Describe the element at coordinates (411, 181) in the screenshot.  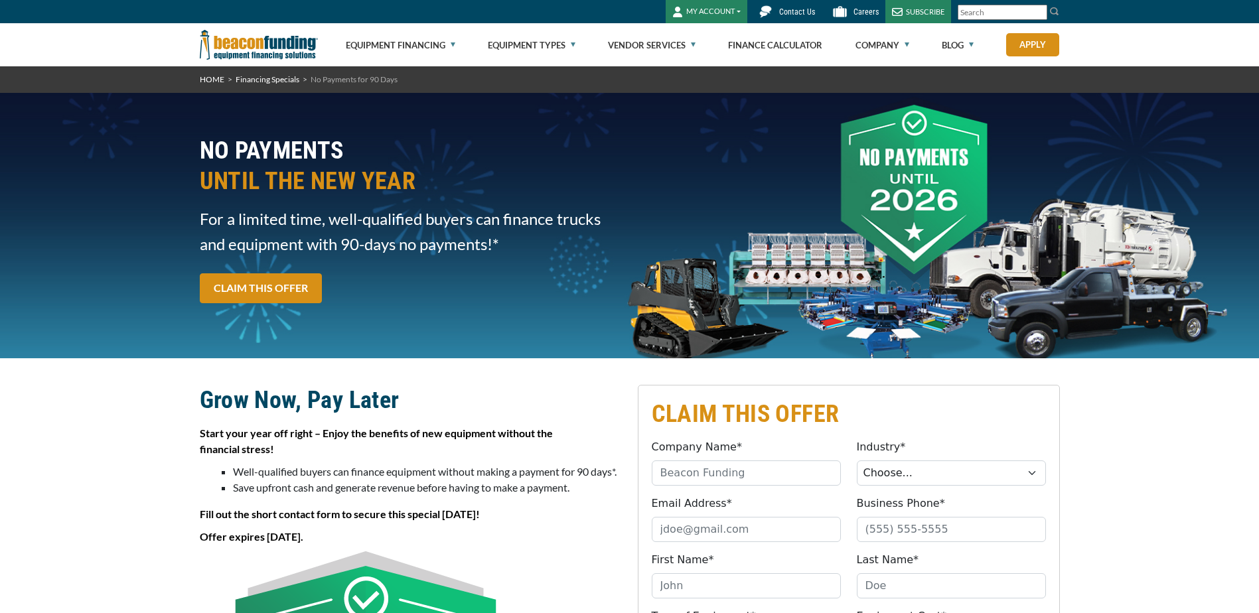
I see `span: UNTIL THE NEW YEAR` at that location.